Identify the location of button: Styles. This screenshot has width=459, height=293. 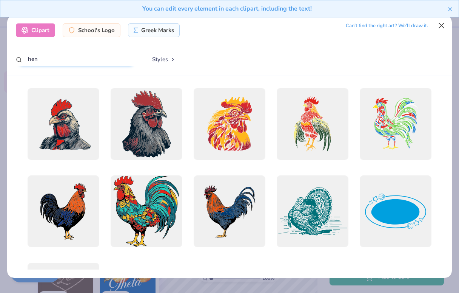
(164, 59).